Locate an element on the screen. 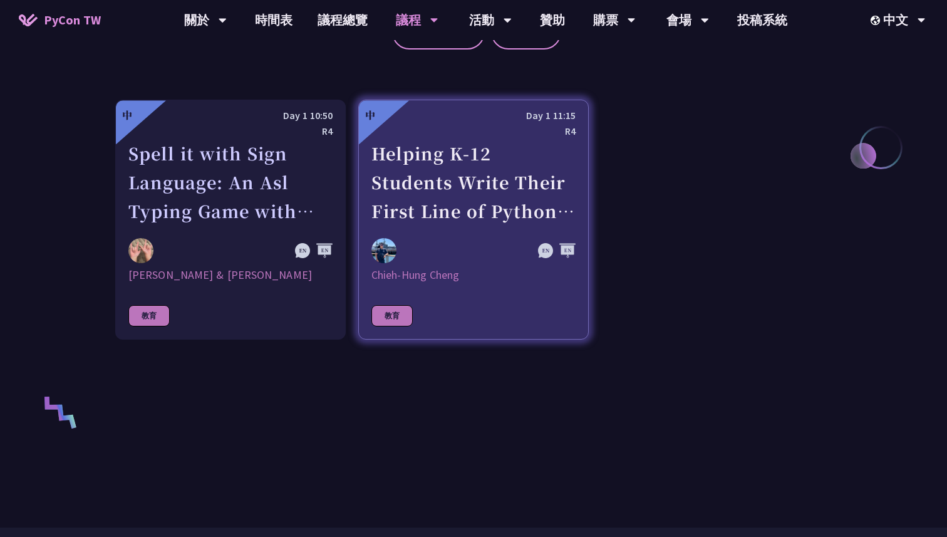 The image size is (947, 537). img: Megan & Ethan is located at coordinates (141, 251).